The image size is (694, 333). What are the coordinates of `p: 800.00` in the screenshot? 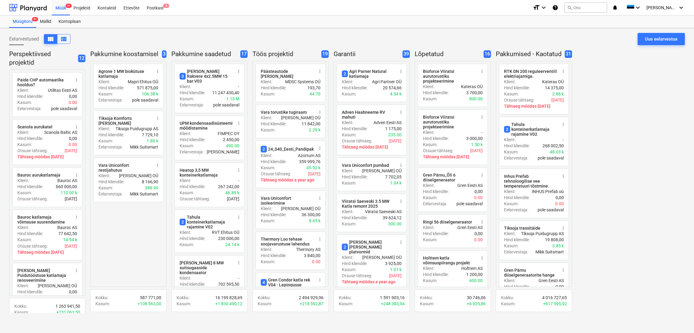 It's located at (476, 99).